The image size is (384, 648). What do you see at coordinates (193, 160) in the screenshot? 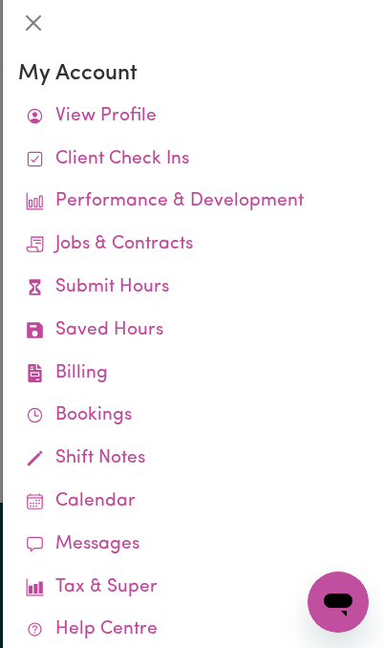
I see `a: Client Check Ins` at bounding box center [193, 160].